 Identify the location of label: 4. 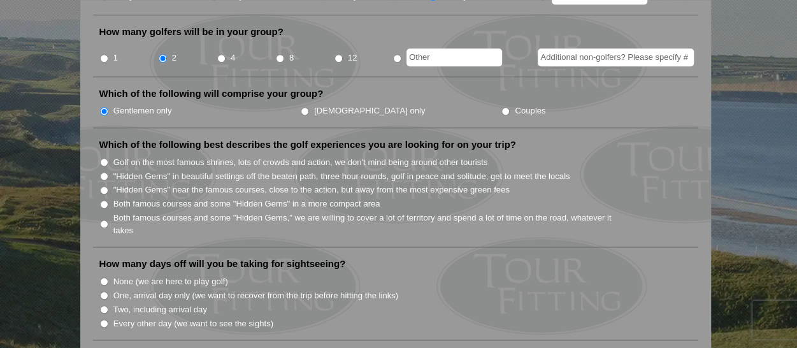
(233, 58).